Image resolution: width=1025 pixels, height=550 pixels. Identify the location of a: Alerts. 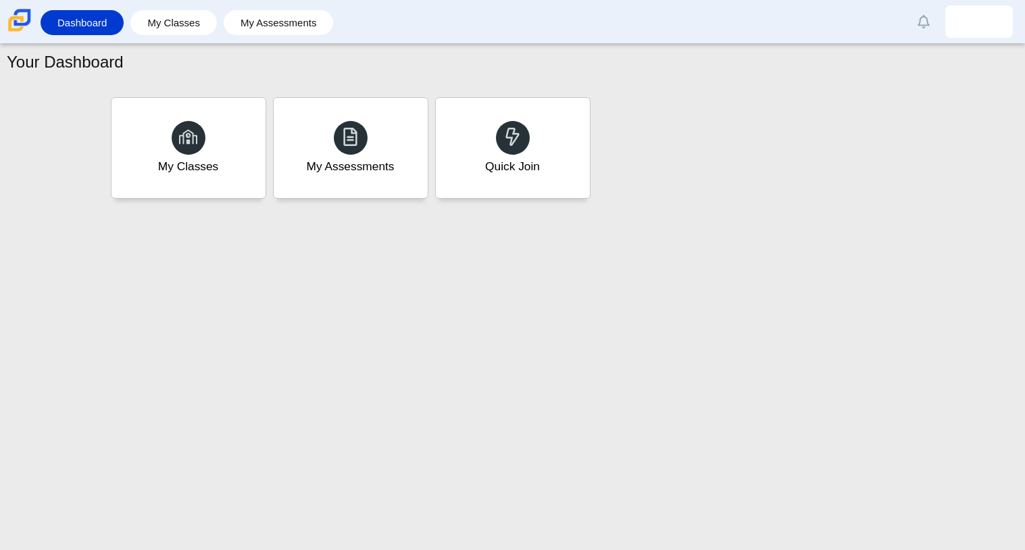
(923, 22).